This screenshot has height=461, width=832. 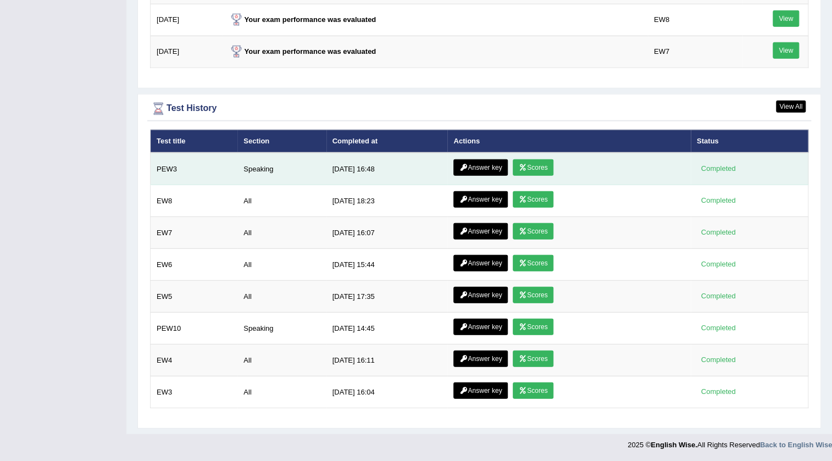 I want to click on td: PEW10, so click(x=194, y=329).